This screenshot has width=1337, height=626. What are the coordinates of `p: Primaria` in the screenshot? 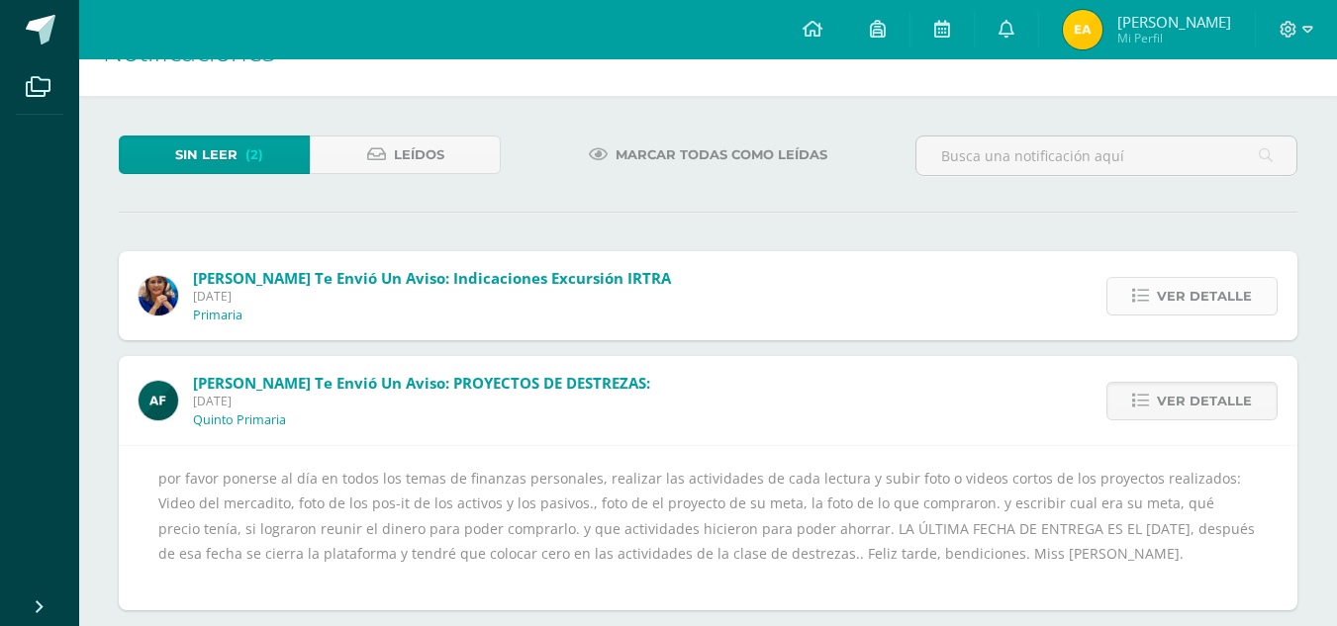 It's located at (218, 316).